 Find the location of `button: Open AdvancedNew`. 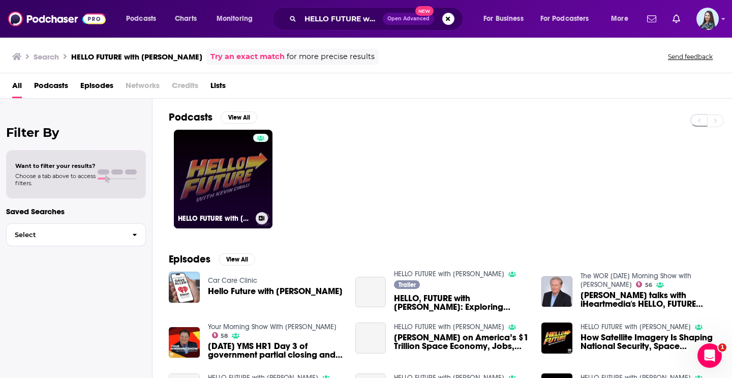

button: Open AdvancedNew is located at coordinates (408, 19).